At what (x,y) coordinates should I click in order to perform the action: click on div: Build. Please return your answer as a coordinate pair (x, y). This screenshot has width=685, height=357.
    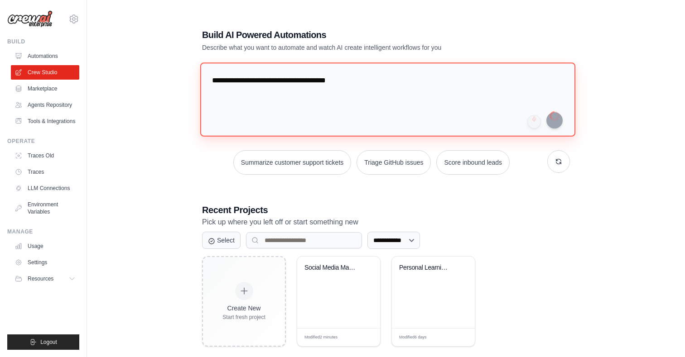
    Looking at the image, I should click on (43, 42).